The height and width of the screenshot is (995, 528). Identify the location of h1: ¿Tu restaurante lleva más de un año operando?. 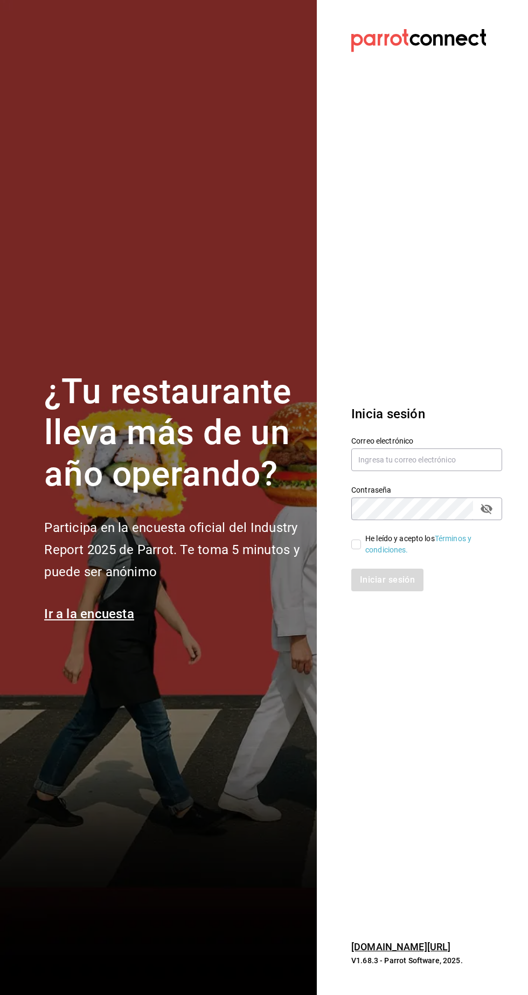
(174, 434).